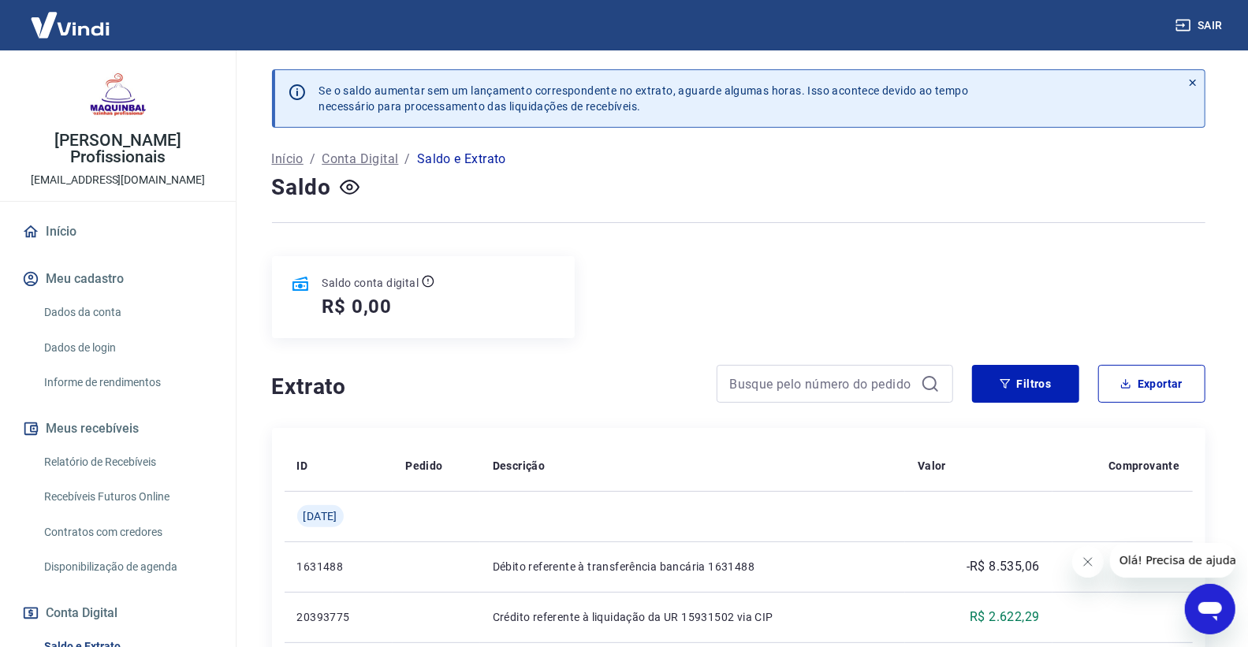  Describe the element at coordinates (485, 387) in the screenshot. I see `h4: Extrato` at that location.